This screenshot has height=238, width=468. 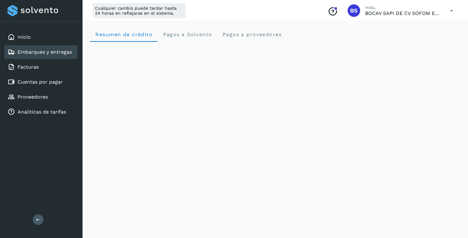 I want to click on a: Cuentas por pagar, so click(x=40, y=82).